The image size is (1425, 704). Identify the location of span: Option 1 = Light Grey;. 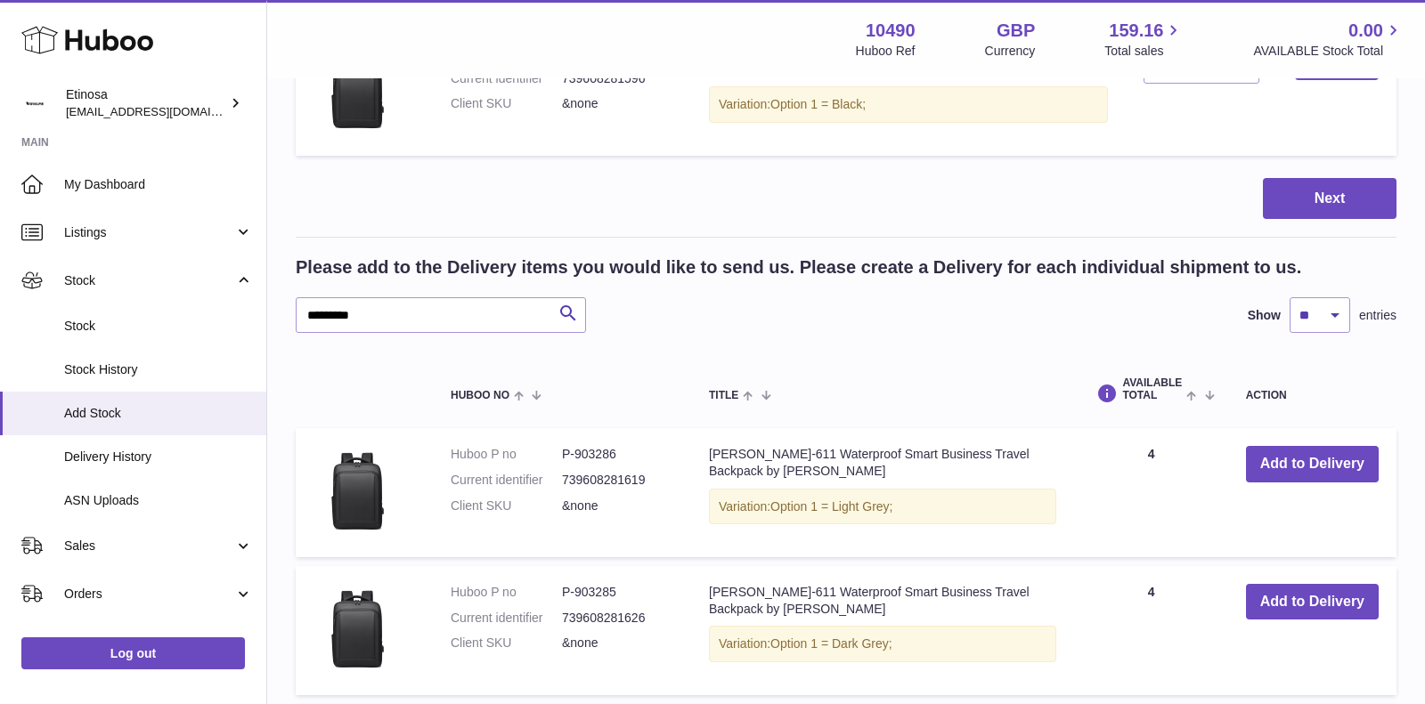
(831, 507).